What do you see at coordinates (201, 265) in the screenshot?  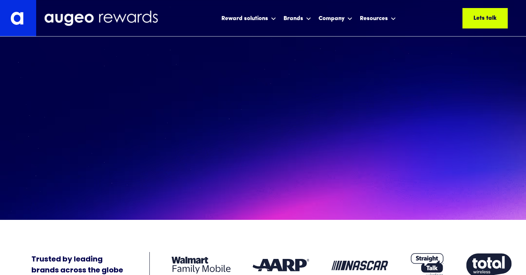 I see `img: Client logo: Walmart Family Mobile` at bounding box center [201, 265].